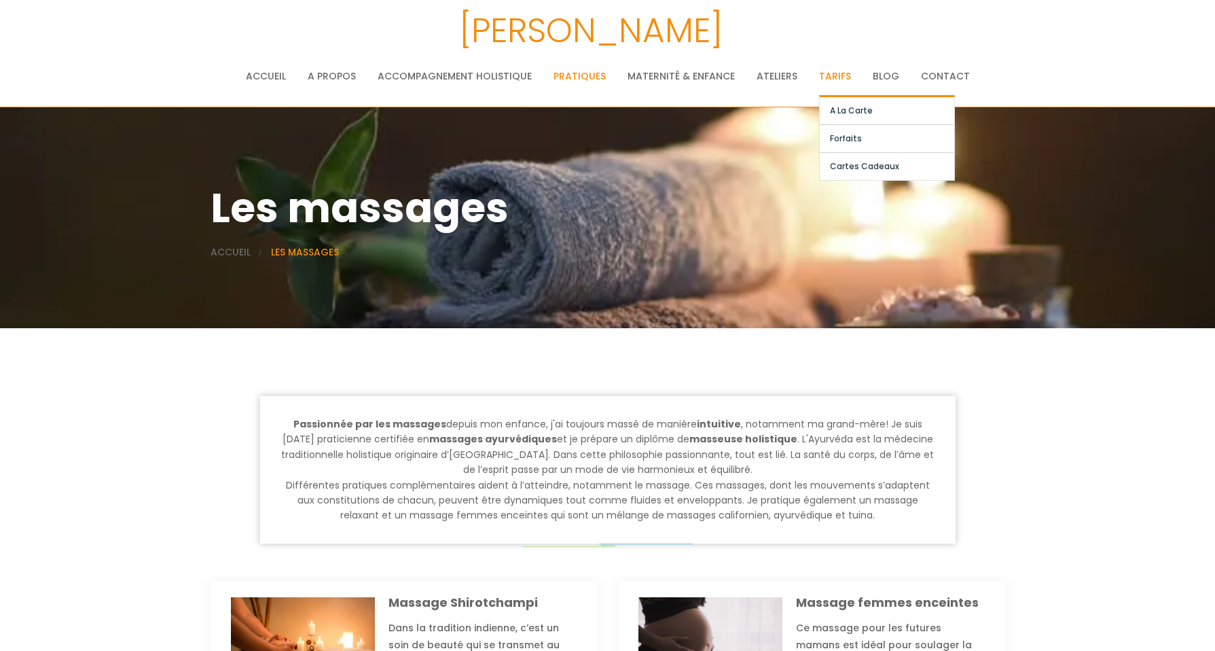 This screenshot has width=1215, height=651. Describe the element at coordinates (946, 76) in the screenshot. I see `a: Contact` at that location.